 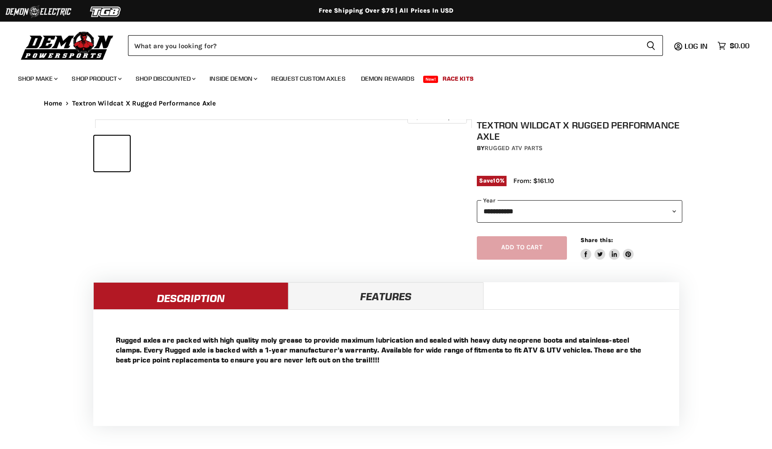 What do you see at coordinates (96, 78) in the screenshot?
I see `a: Shop Product` at bounding box center [96, 78].